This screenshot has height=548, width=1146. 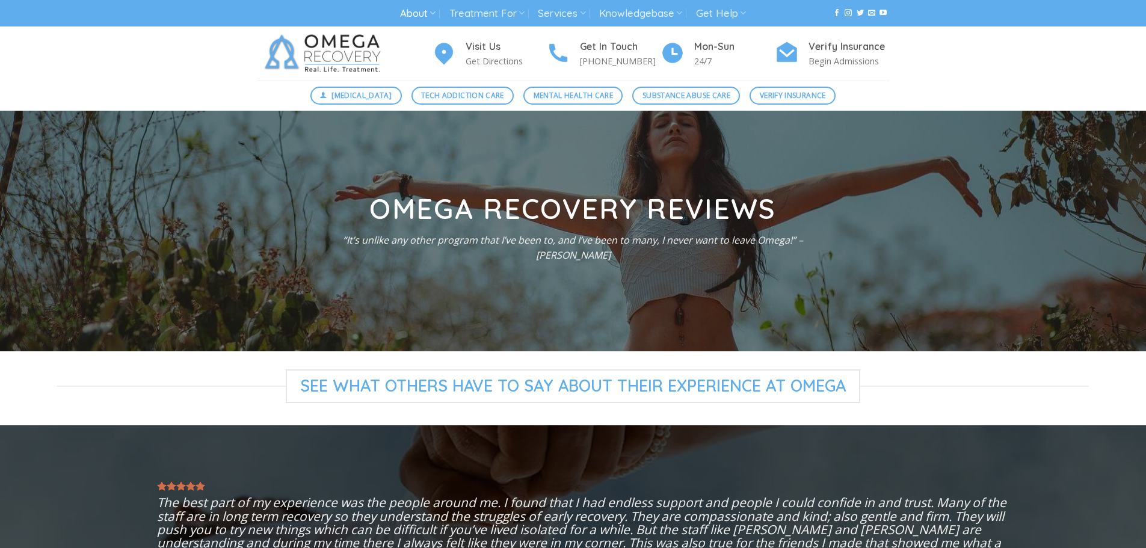 What do you see at coordinates (463, 95) in the screenshot?
I see `span: Tech Addiction Care` at bounding box center [463, 95].